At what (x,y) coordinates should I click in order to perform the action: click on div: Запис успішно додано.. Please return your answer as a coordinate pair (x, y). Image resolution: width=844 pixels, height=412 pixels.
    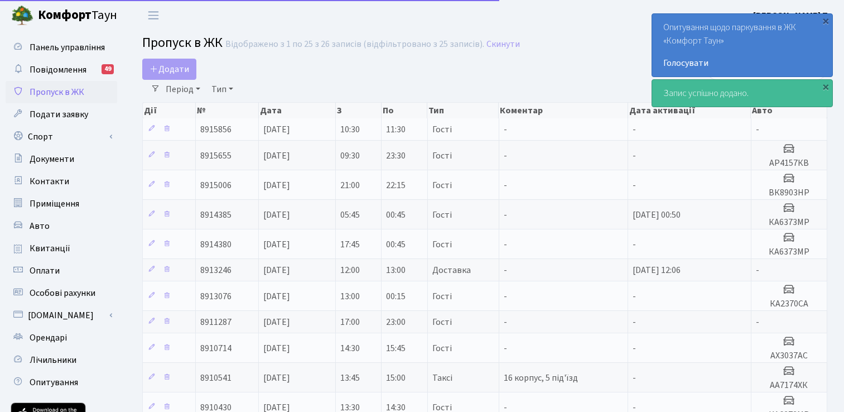
    Looking at the image, I should click on (742, 93).